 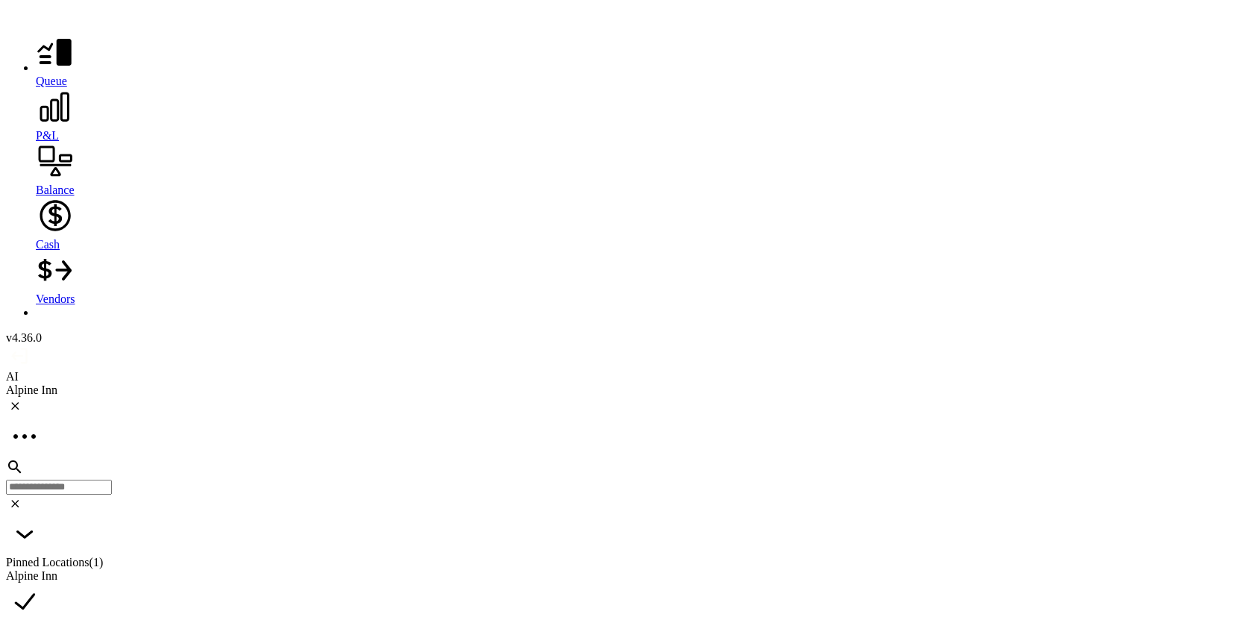 What do you see at coordinates (47, 135) in the screenshot?
I see `span: P&L` at bounding box center [47, 135].